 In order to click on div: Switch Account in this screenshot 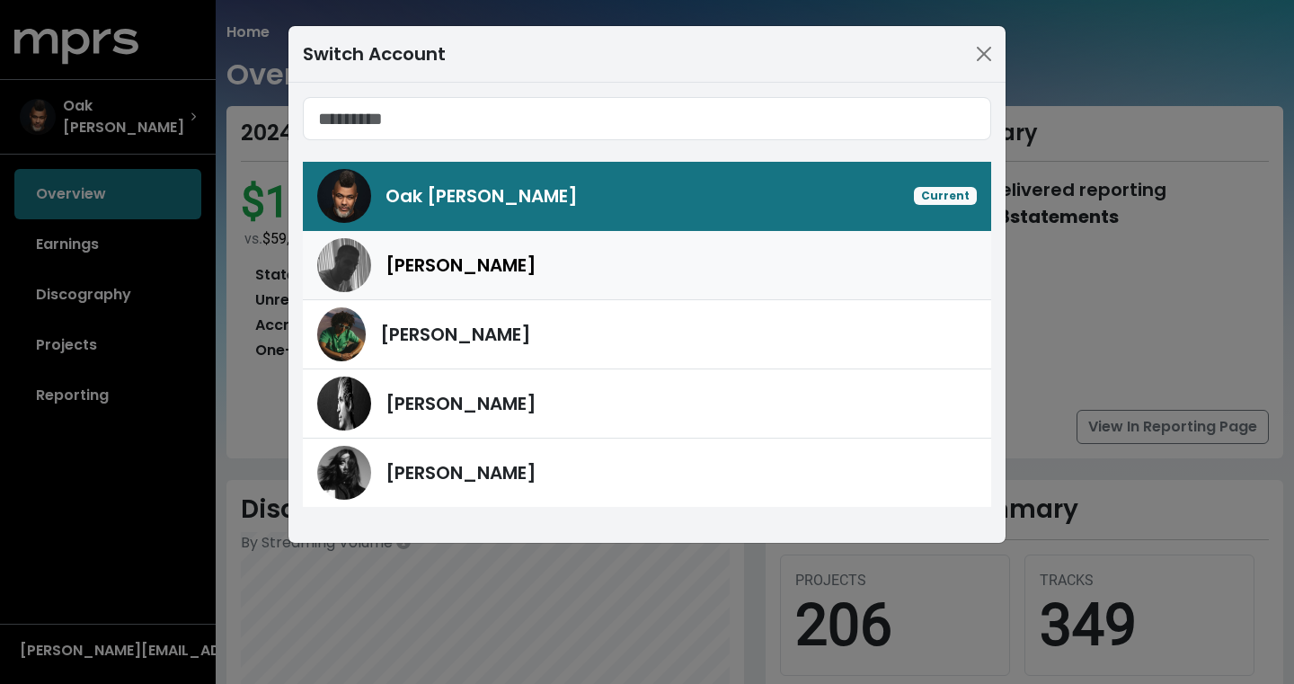, I will do `click(374, 54)`.